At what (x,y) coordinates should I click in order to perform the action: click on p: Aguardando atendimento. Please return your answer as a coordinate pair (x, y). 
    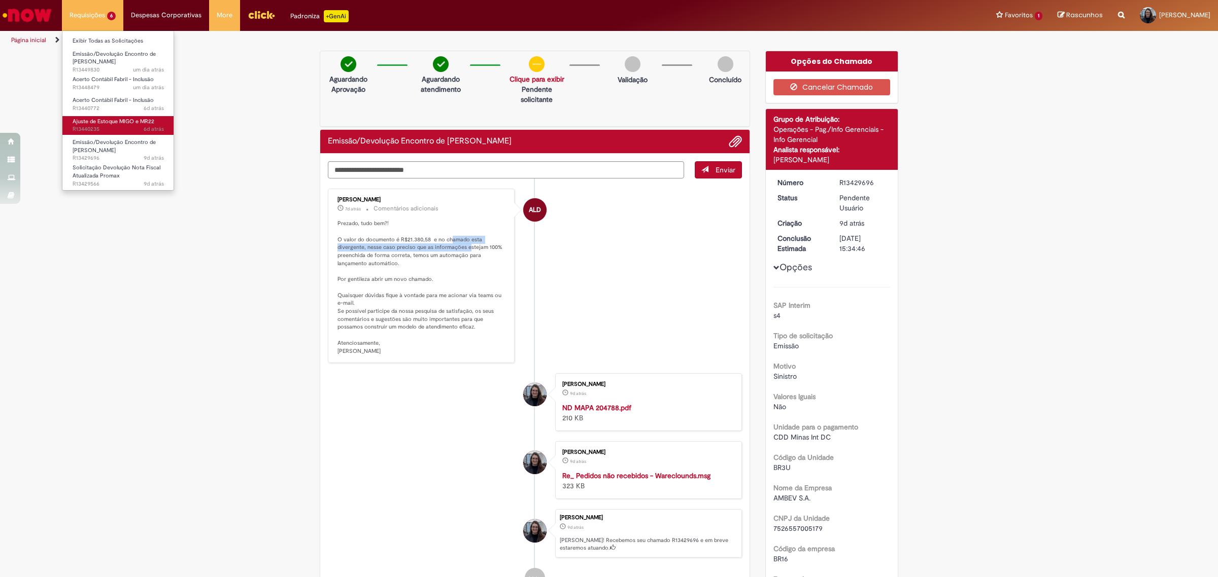
    Looking at the image, I should click on (440, 84).